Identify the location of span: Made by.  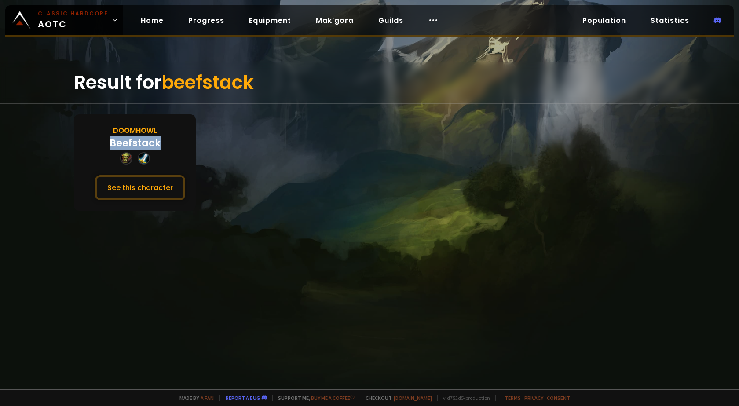
(194, 397).